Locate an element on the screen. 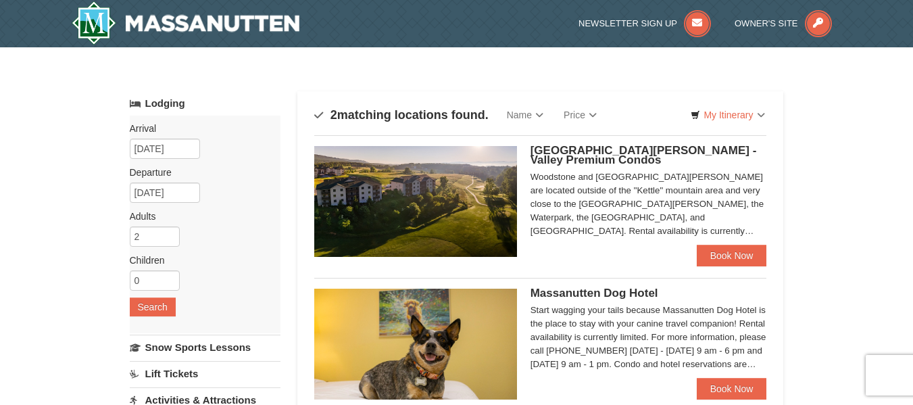 The width and height of the screenshot is (913, 405). div: Start wagging your tails because Massanutten Dog Hotel is the place to stay with your canine trav... is located at coordinates (649, 337).